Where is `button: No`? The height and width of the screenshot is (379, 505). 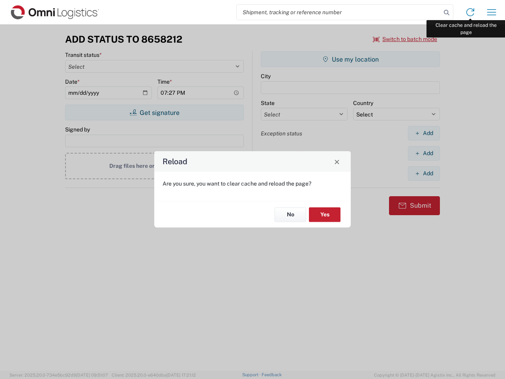
button: No is located at coordinates (290, 214).